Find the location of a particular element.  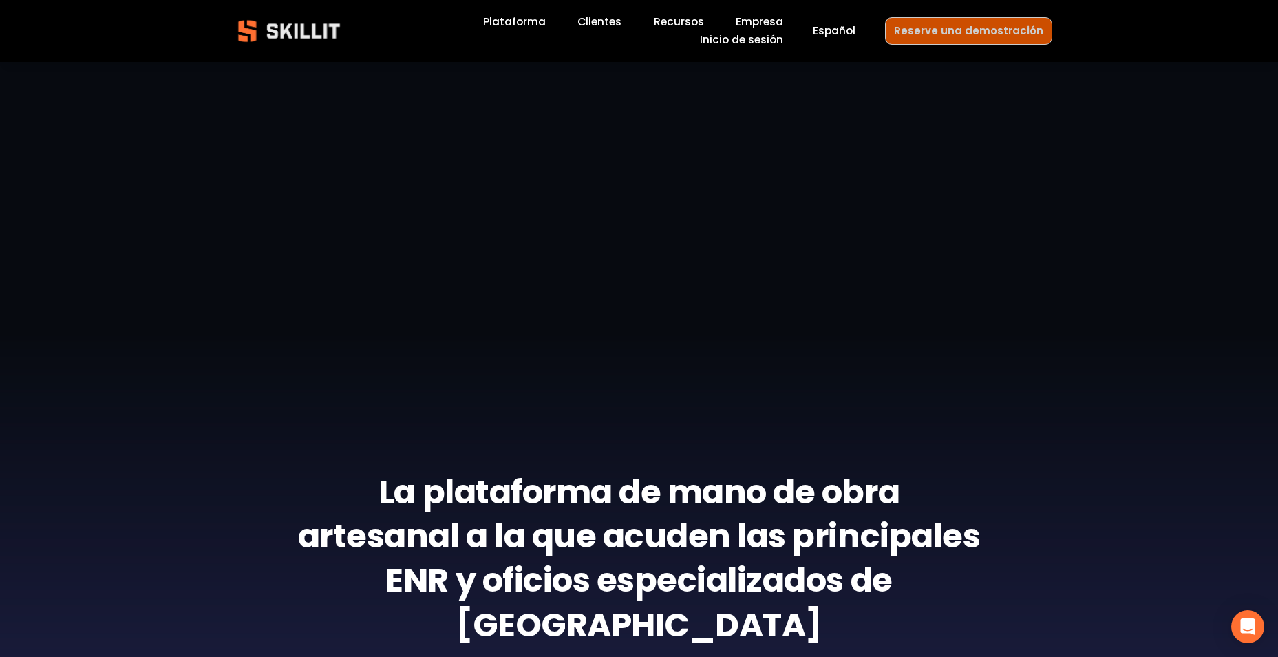

div: Open Intercom Messenger is located at coordinates (1248, 626).